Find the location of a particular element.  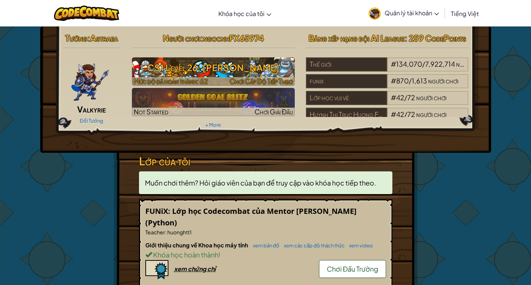

span: 1,613 is located at coordinates (419, 81).